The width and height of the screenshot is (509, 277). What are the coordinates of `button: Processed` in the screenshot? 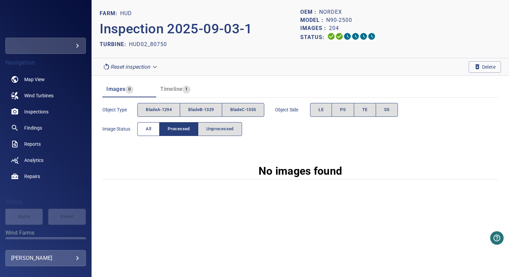 It's located at (179, 129).